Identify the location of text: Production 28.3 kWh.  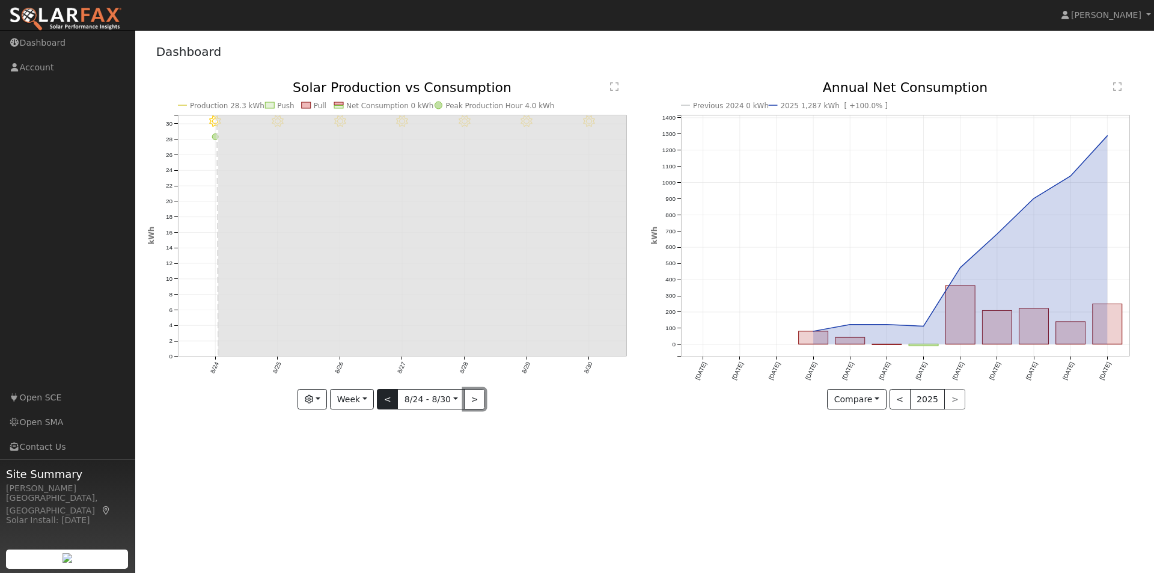
(227, 106).